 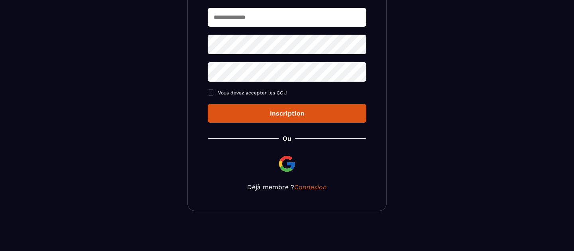 What do you see at coordinates (287, 113) in the screenshot?
I see `button: Inscription` at bounding box center [287, 113].